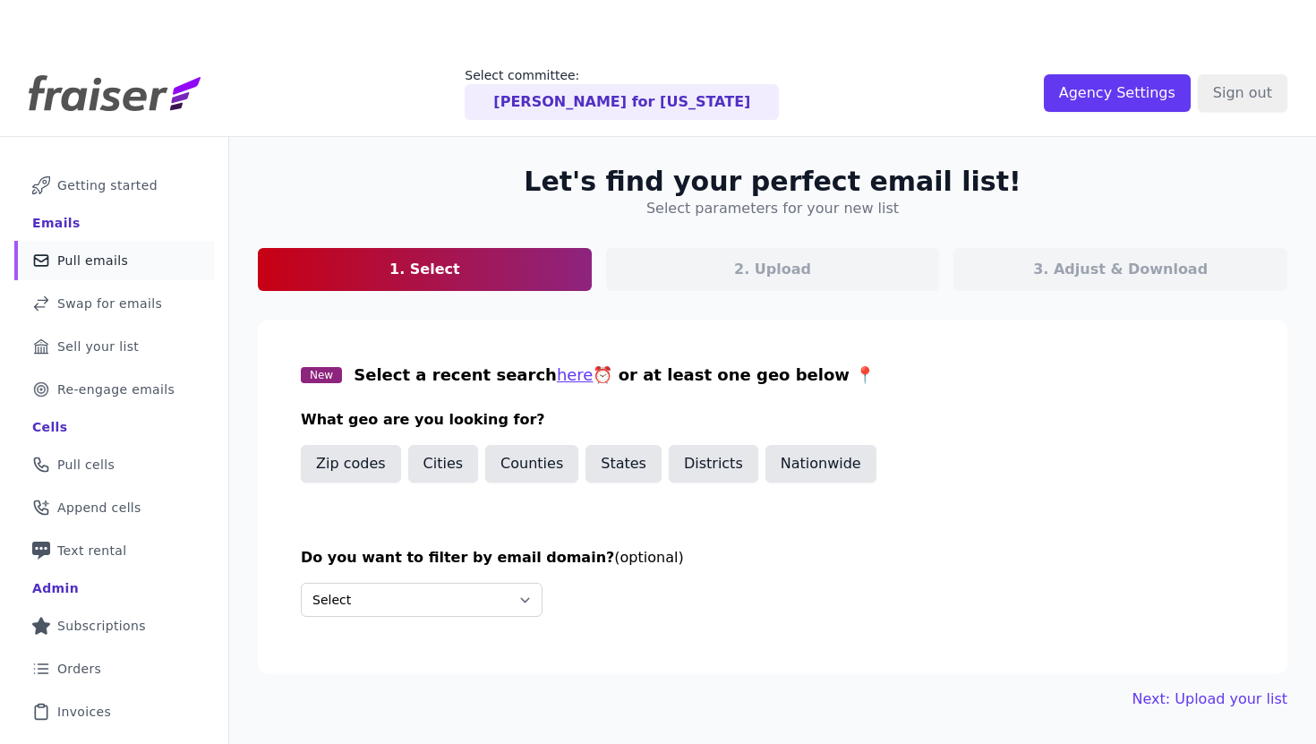 The height and width of the screenshot is (744, 1316). What do you see at coordinates (114, 669) in the screenshot?
I see `a: Orders` at bounding box center [114, 669].